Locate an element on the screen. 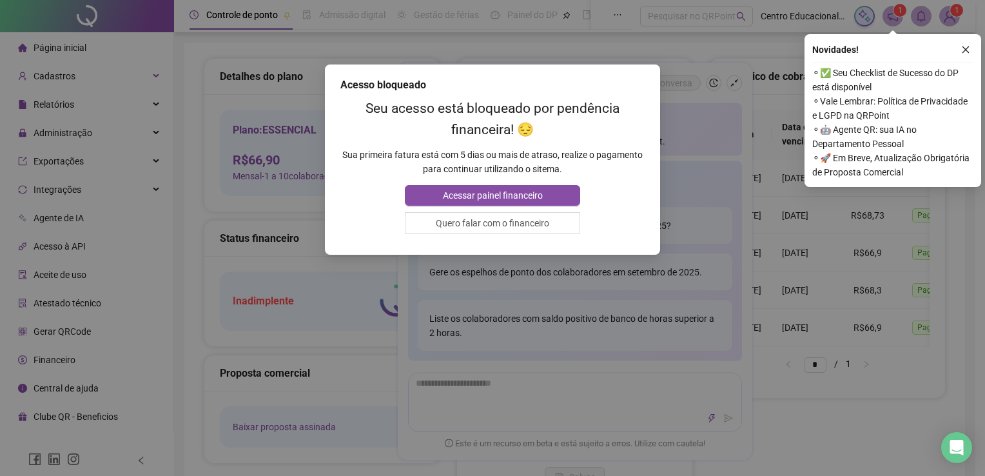  h2: Seu acesso está bloqueado por pendência financeira! 😔 is located at coordinates (493, 119).